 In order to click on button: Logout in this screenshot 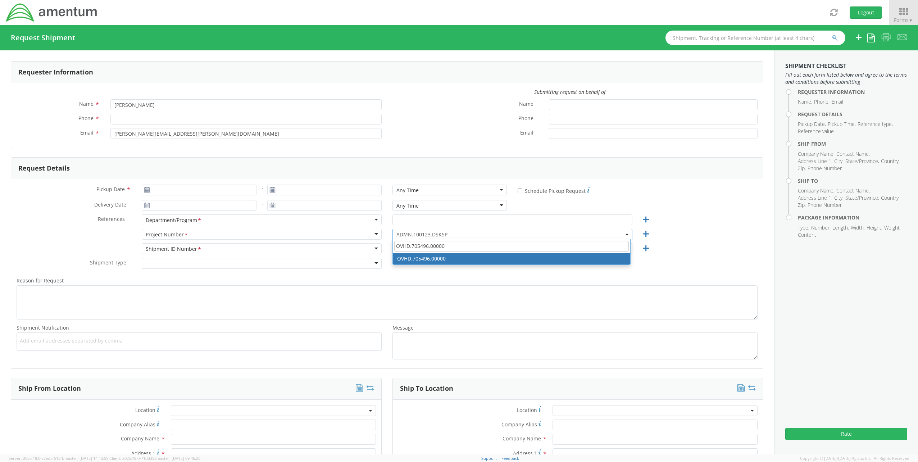, I will do `click(866, 13)`.